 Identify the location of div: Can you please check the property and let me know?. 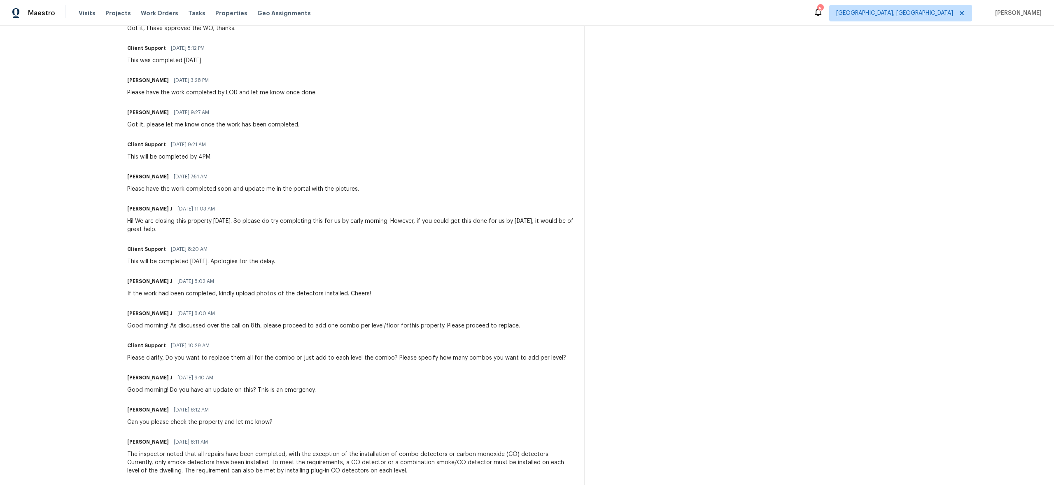
(200, 422).